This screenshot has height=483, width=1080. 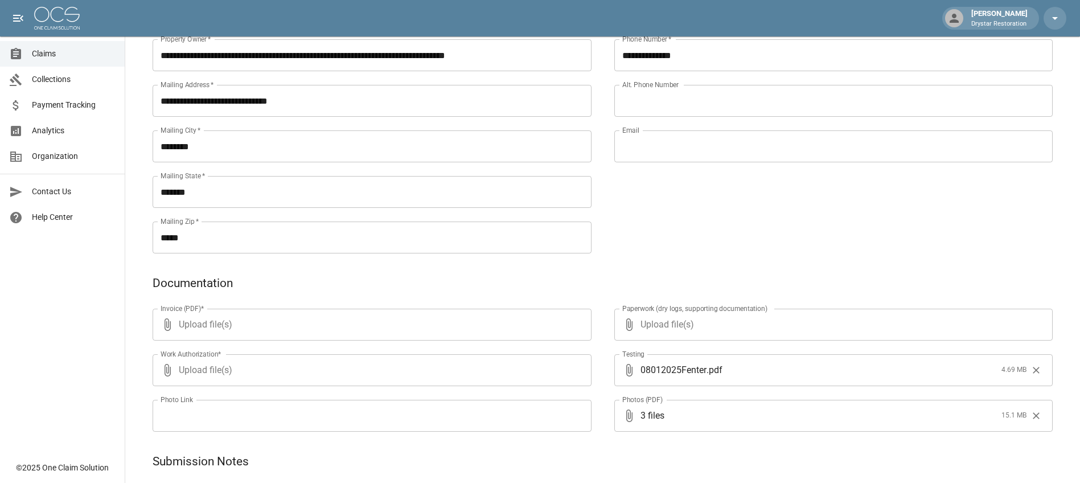 I want to click on button: open drawer, so click(x=18, y=18).